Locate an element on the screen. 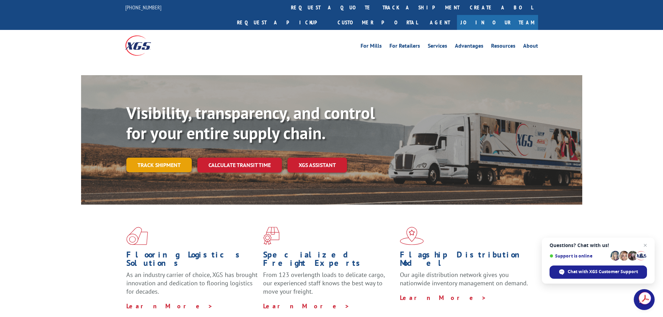 Image resolution: width=663 pixels, height=317 pixels. p: From 123 overlength loads to delicate cargo, our experienced staff knows the best way to move you... is located at coordinates (329, 286).